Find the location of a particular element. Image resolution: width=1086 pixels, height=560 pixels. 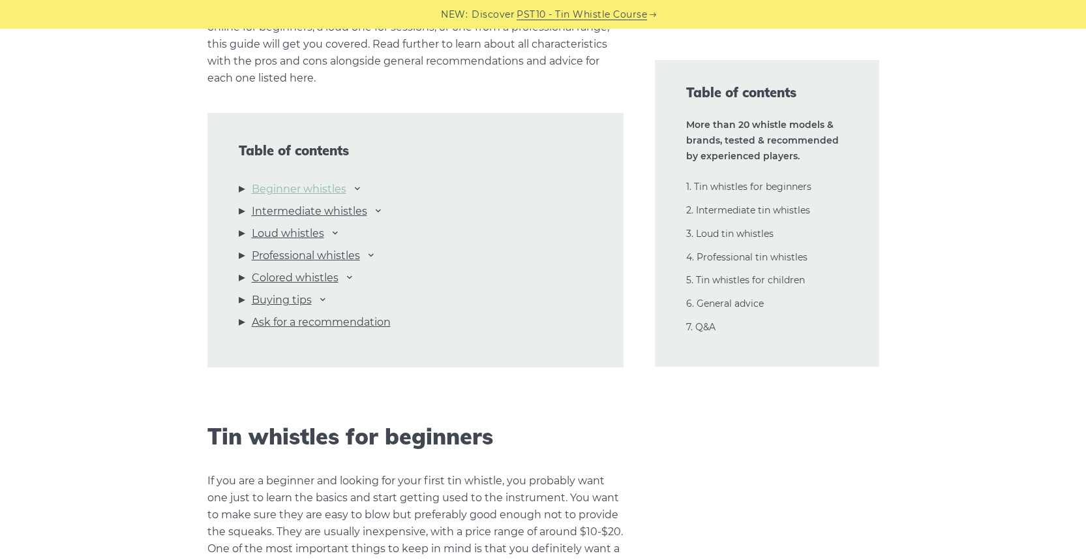

span: Discover is located at coordinates (493, 14).